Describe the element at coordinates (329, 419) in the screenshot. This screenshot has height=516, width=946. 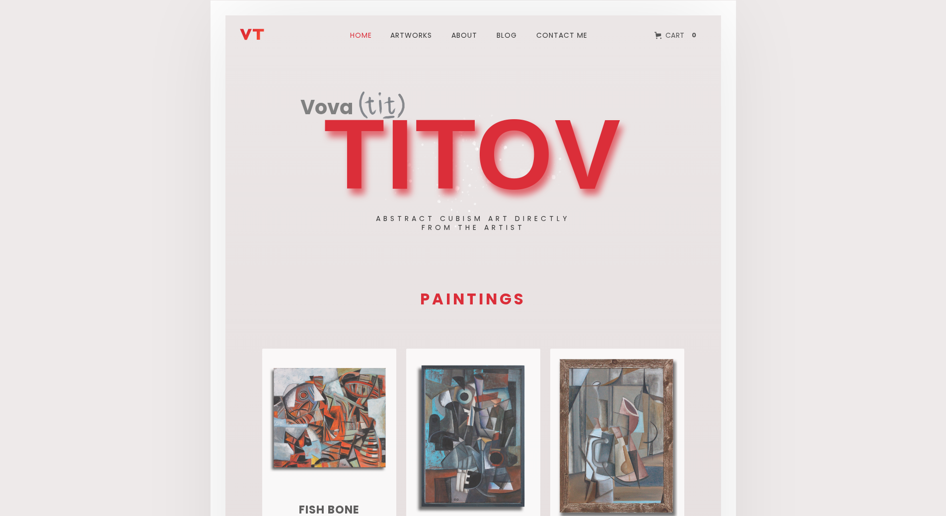
I see `img: Painting, 75 w x 85 h cm, Oil on canvas` at that location.